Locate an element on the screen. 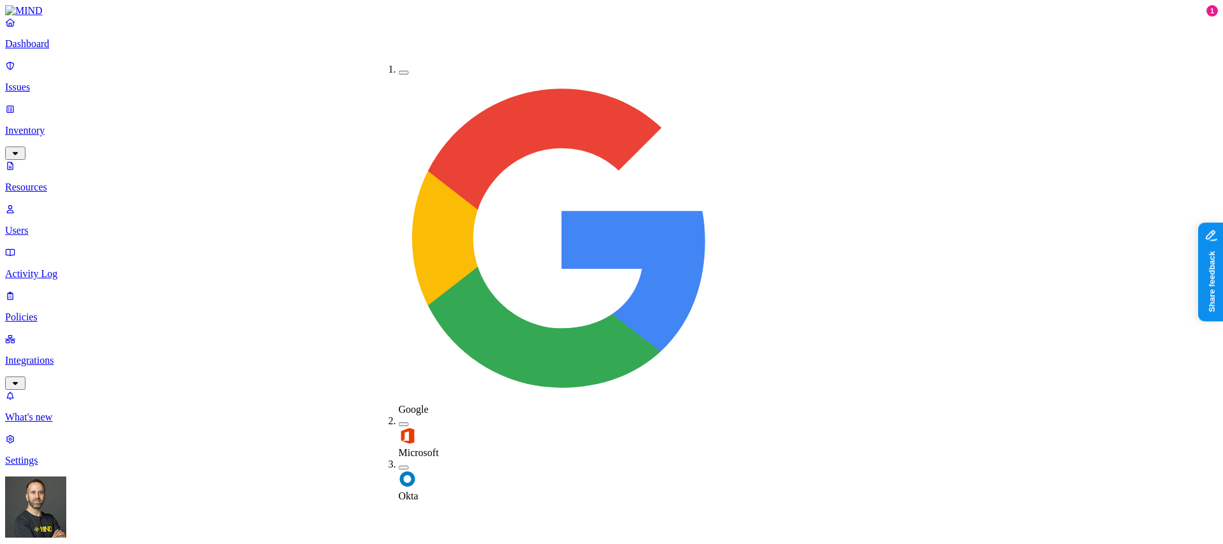 This screenshot has width=1223, height=544. span: Microsoft is located at coordinates (418, 452).